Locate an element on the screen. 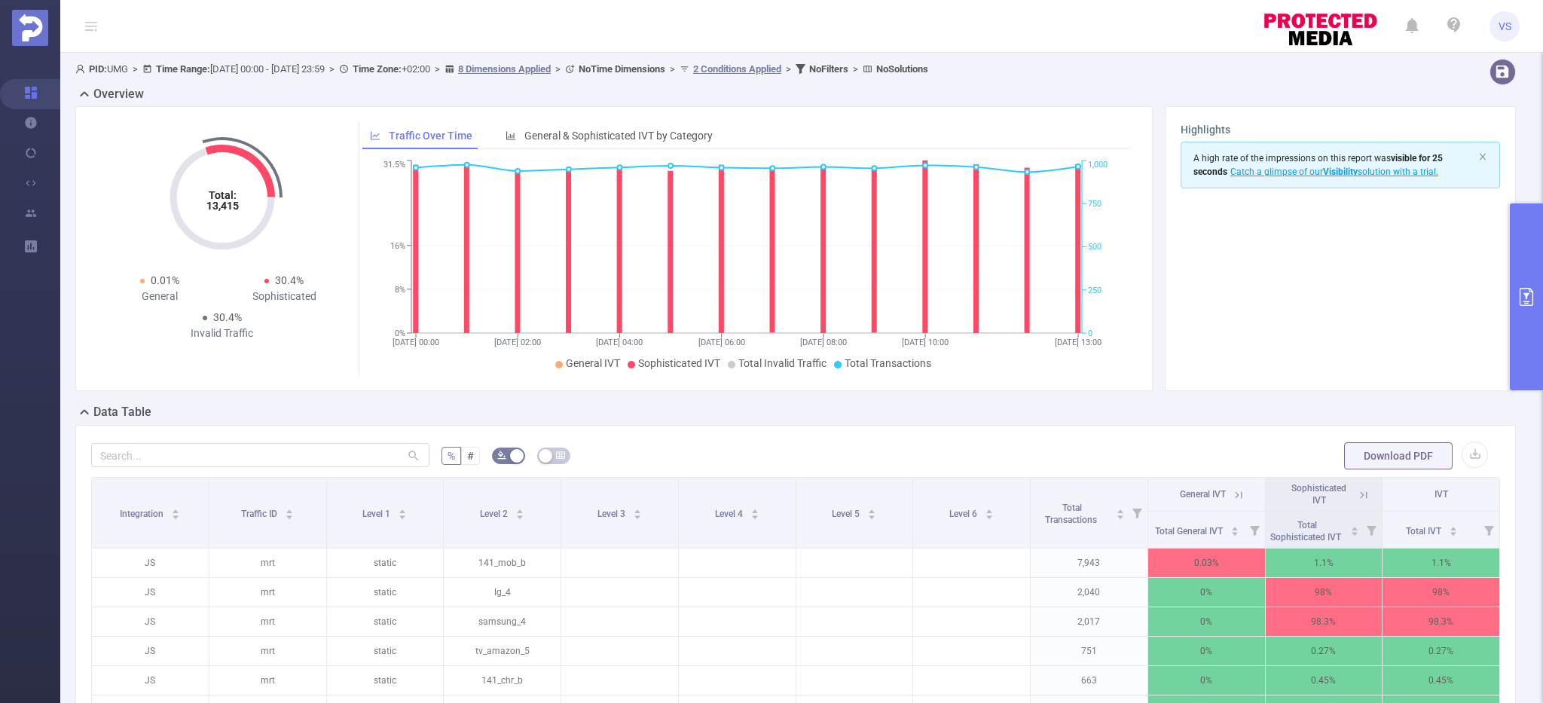 The image size is (1543, 703). span: Total Invalid Traffic is located at coordinates (782, 363).